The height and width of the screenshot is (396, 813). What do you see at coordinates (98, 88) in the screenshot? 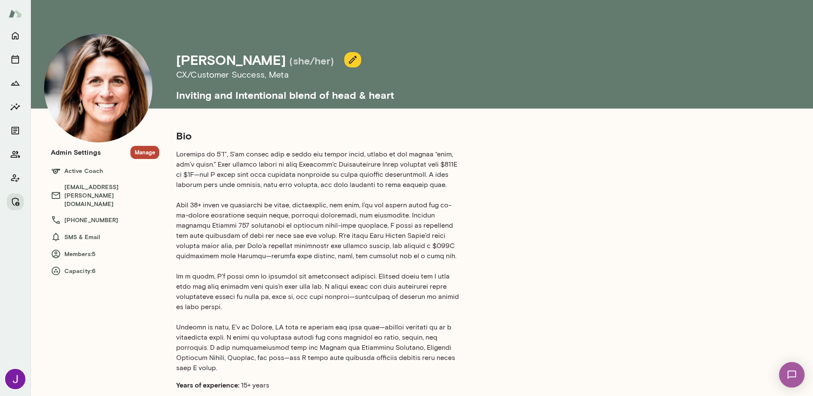
I see `img: Gwen Throckmorton` at bounding box center [98, 88].